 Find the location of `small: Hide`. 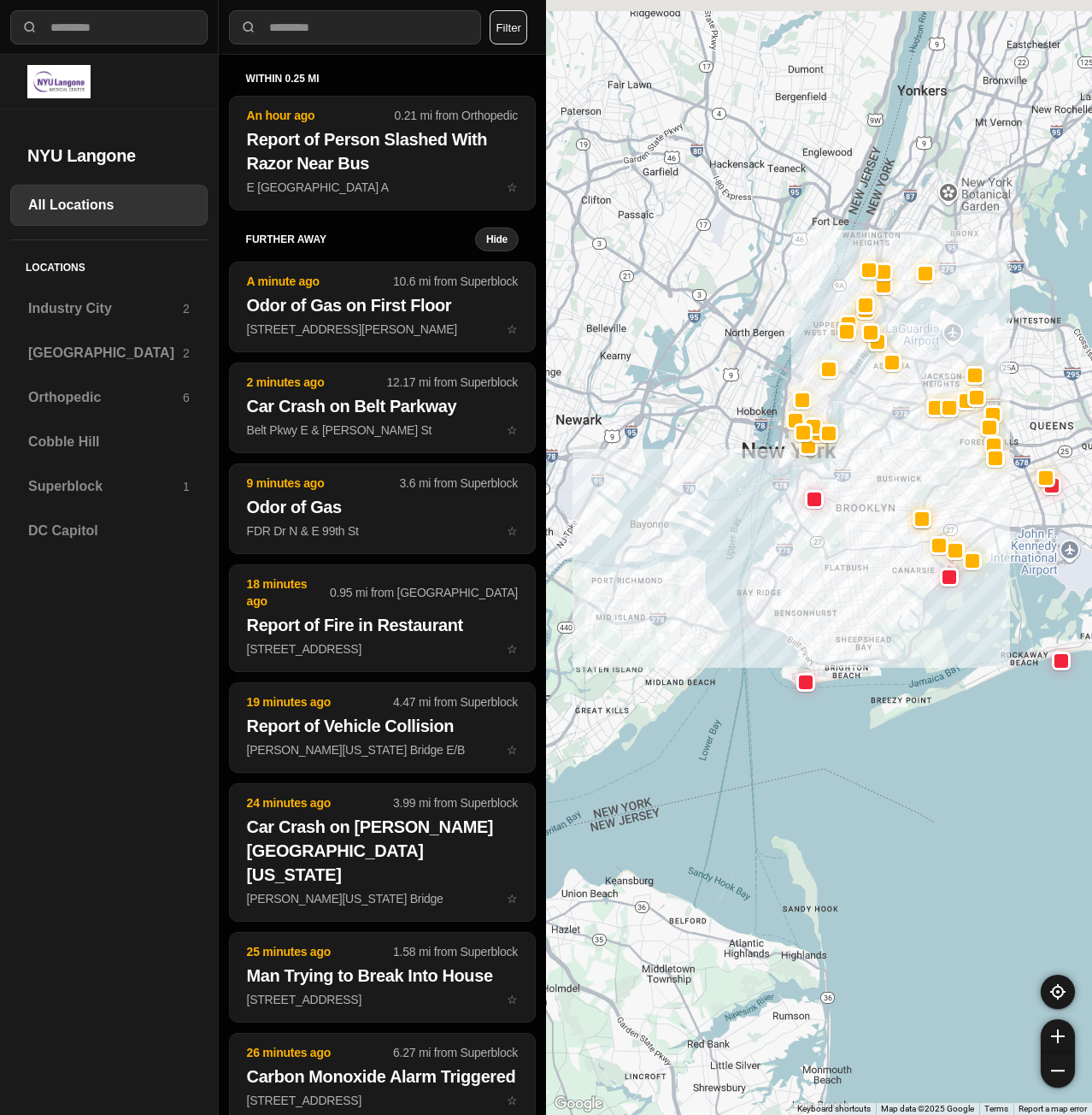

small: Hide is located at coordinates (497, 240).